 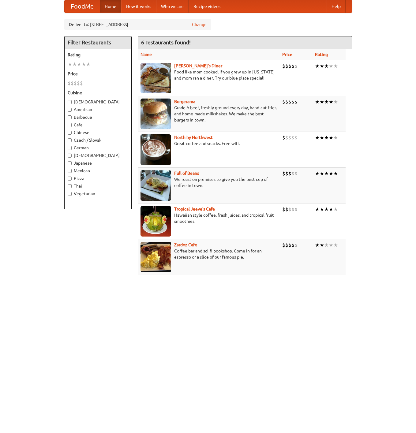 What do you see at coordinates (98, 179) in the screenshot?
I see `label: Pizza` at bounding box center [98, 179].